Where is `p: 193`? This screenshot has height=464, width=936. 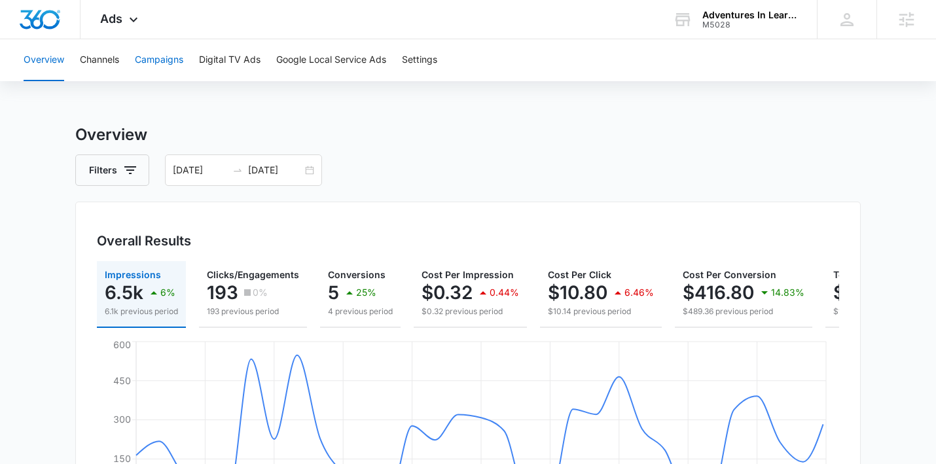
p: 193 is located at coordinates (222, 293).